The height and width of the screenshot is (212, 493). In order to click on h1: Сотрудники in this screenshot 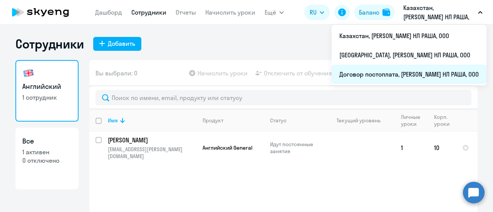, I will do `click(50, 44)`.